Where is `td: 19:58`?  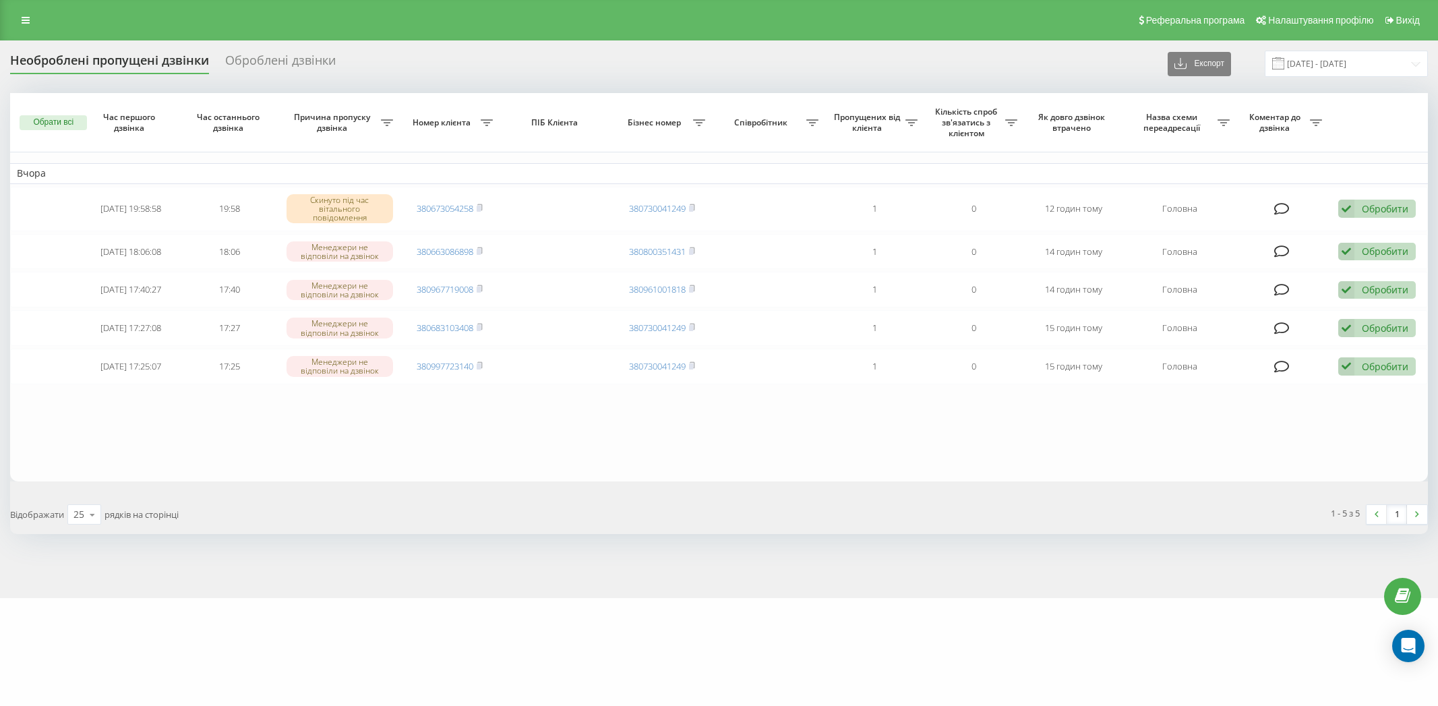
td: 19:58 is located at coordinates (229, 209).